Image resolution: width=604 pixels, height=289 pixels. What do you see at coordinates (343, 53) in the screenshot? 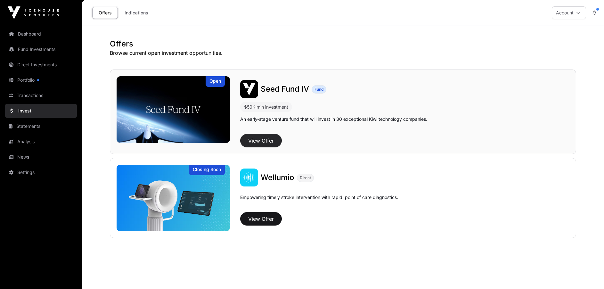
I see `p: Browse current open investment opportunities.` at bounding box center [343, 53].